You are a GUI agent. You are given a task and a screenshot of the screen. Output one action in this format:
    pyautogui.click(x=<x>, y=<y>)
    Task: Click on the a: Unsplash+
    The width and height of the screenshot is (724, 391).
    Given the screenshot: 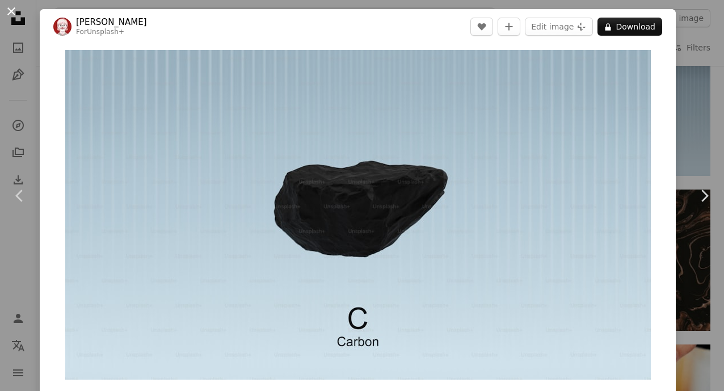 What is the action you would take?
    pyautogui.click(x=105, y=32)
    